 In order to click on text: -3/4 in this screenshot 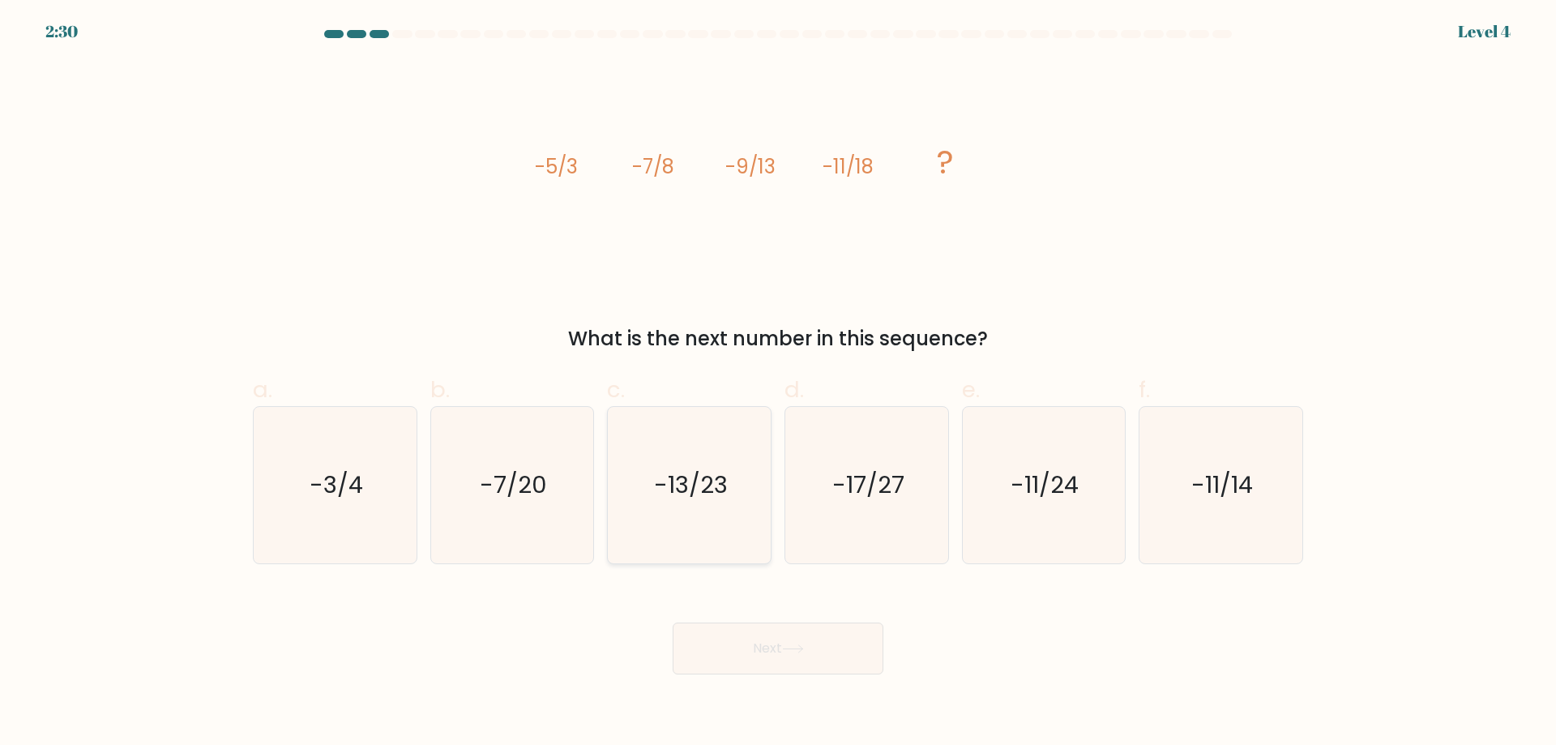, I will do `click(336, 485)`.